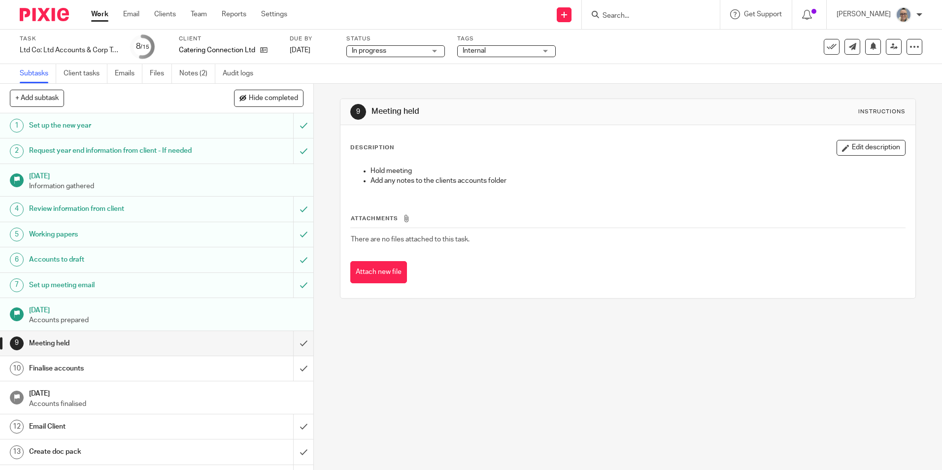  What do you see at coordinates (161, 73) in the screenshot?
I see `a: Files` at bounding box center [161, 73].